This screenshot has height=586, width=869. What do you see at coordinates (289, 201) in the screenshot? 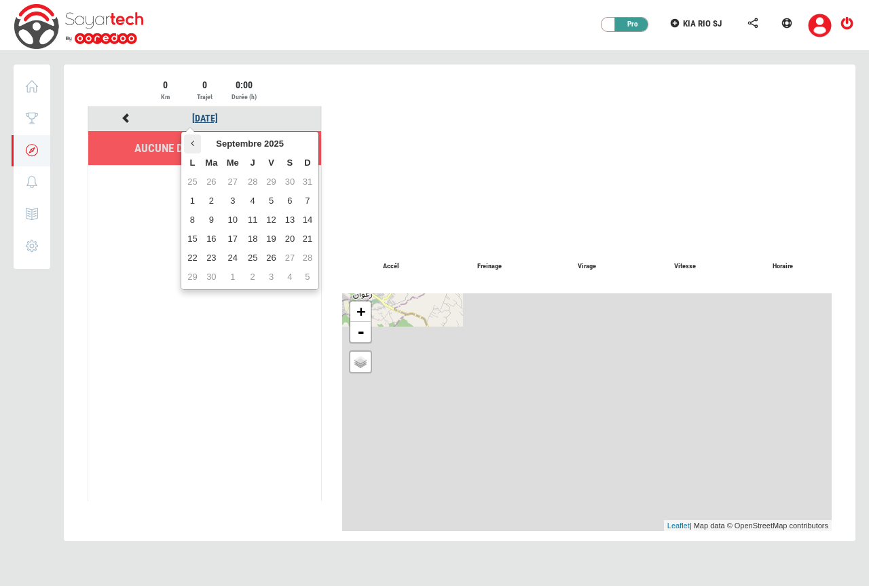
I see `td: 6` at bounding box center [289, 201].